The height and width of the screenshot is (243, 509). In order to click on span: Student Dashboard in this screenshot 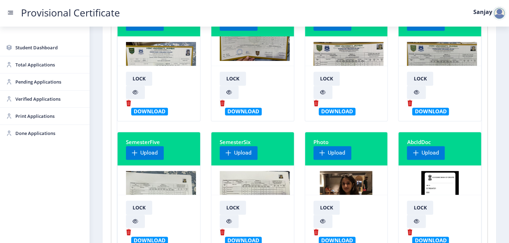, I will do `click(50, 48)`.